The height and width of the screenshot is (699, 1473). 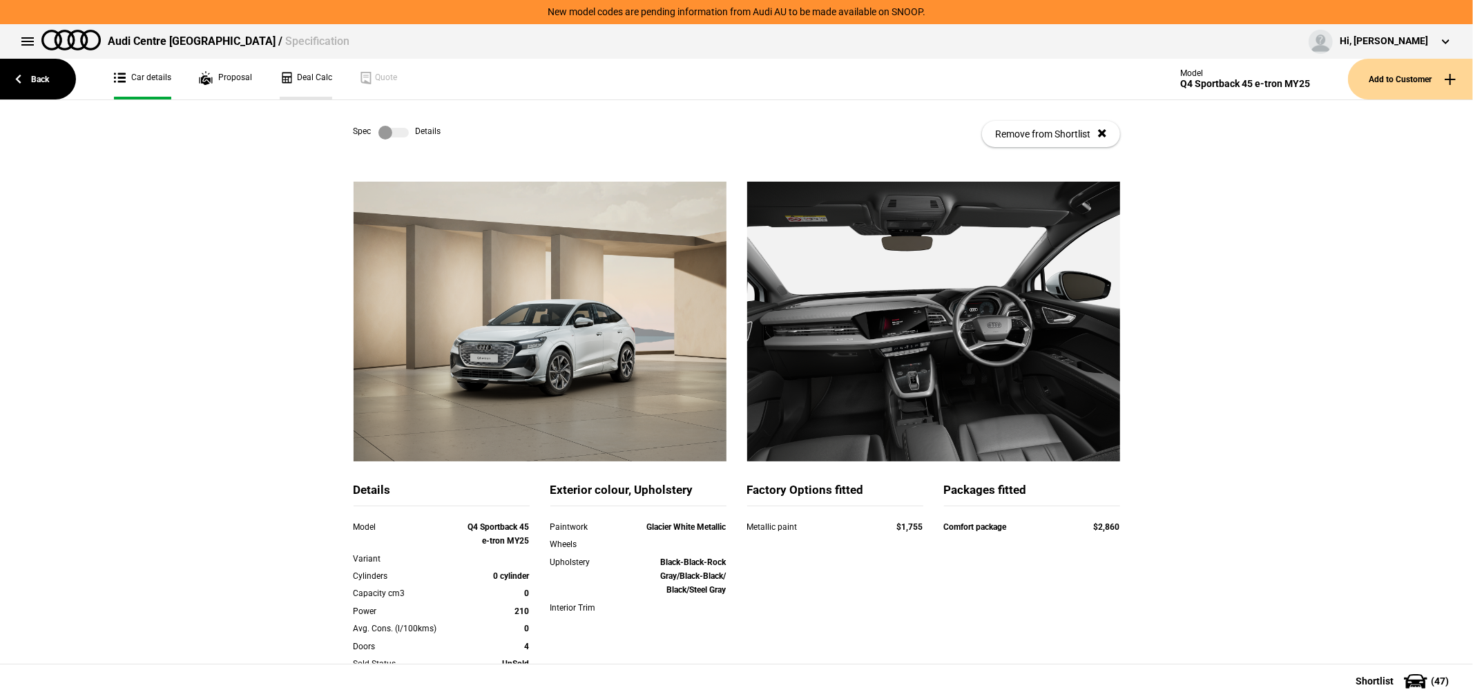 I want to click on a: Proposal, so click(x=225, y=79).